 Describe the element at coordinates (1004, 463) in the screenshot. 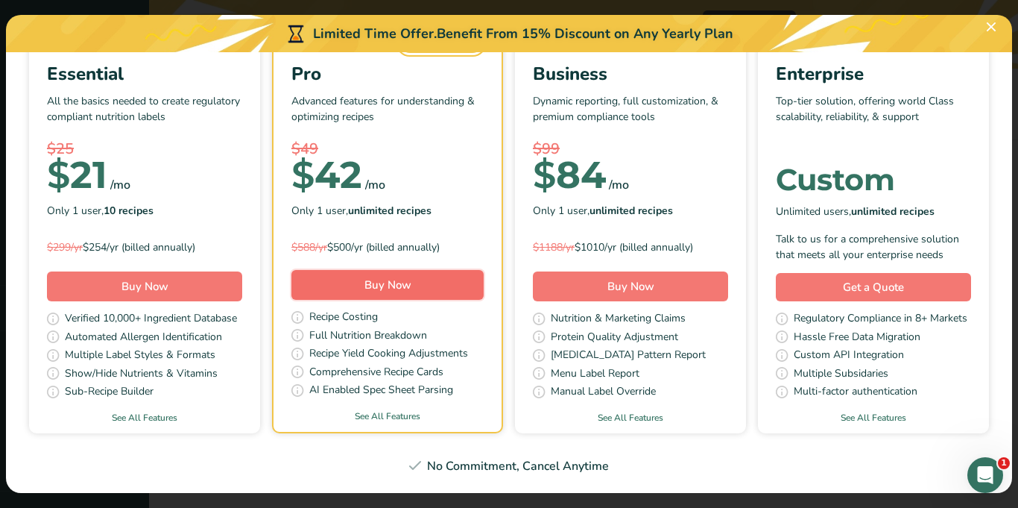

I see `span: 1` at that location.